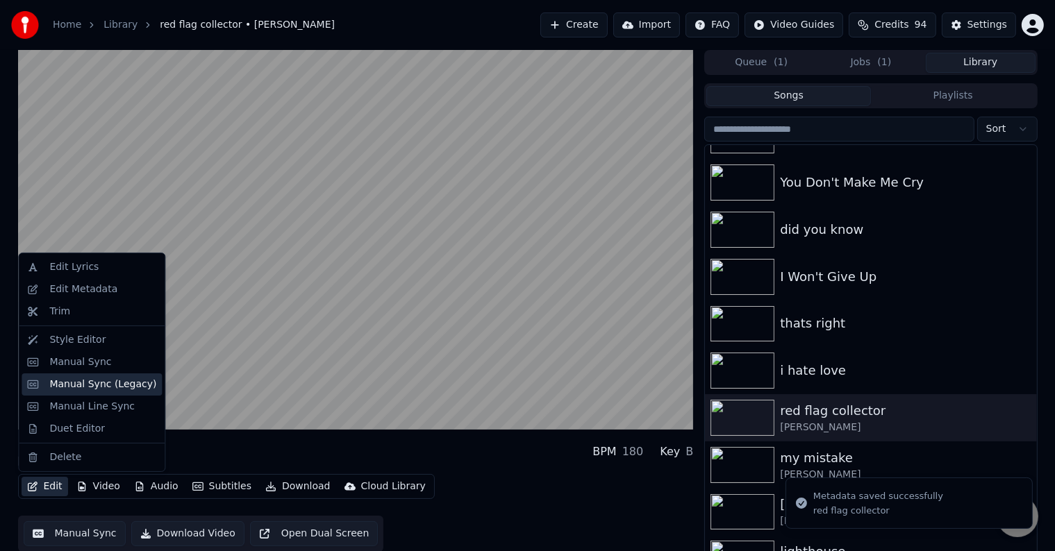 This screenshot has width=1055, height=551. Describe the element at coordinates (103, 385) in the screenshot. I see `div: Manual Sync (Legacy)` at that location.